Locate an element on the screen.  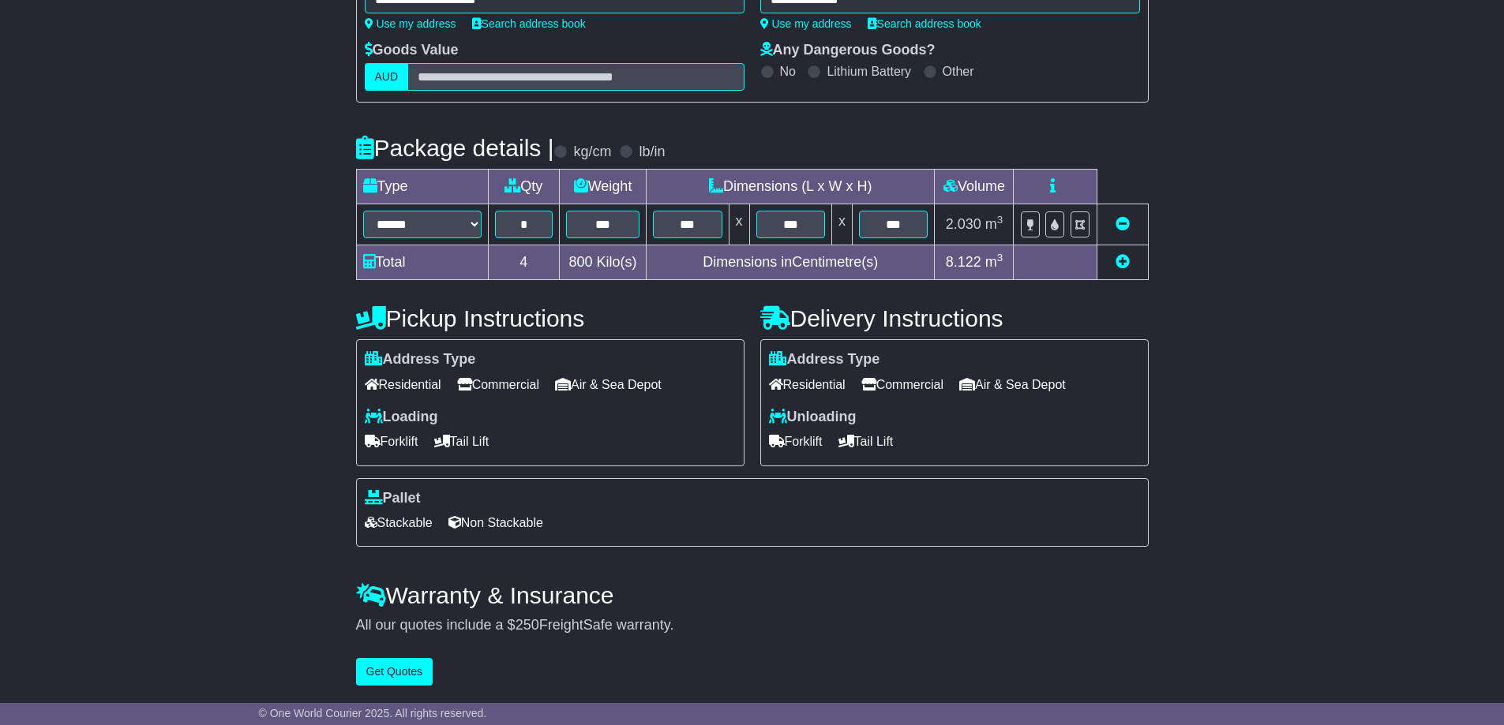
td: Type is located at coordinates (422, 187).